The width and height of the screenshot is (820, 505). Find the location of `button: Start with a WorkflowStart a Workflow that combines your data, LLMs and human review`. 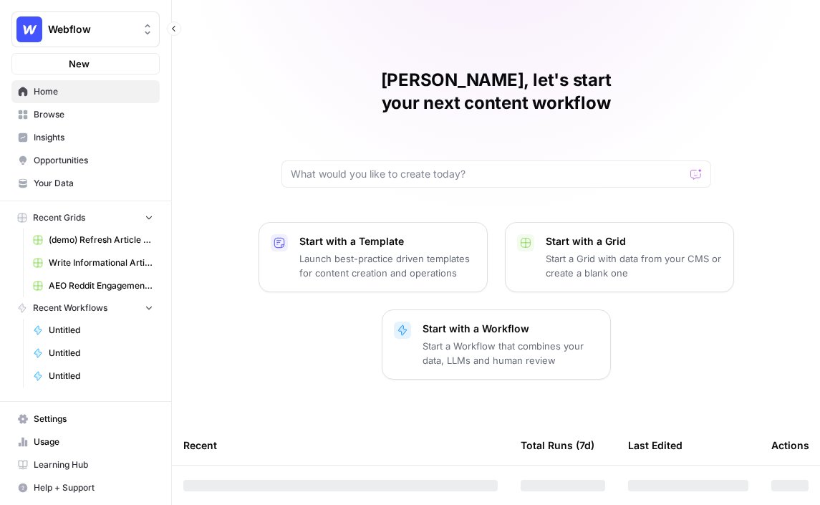

button: Start with a WorkflowStart a Workflow that combines your data, LLMs and human review is located at coordinates (496, 344).